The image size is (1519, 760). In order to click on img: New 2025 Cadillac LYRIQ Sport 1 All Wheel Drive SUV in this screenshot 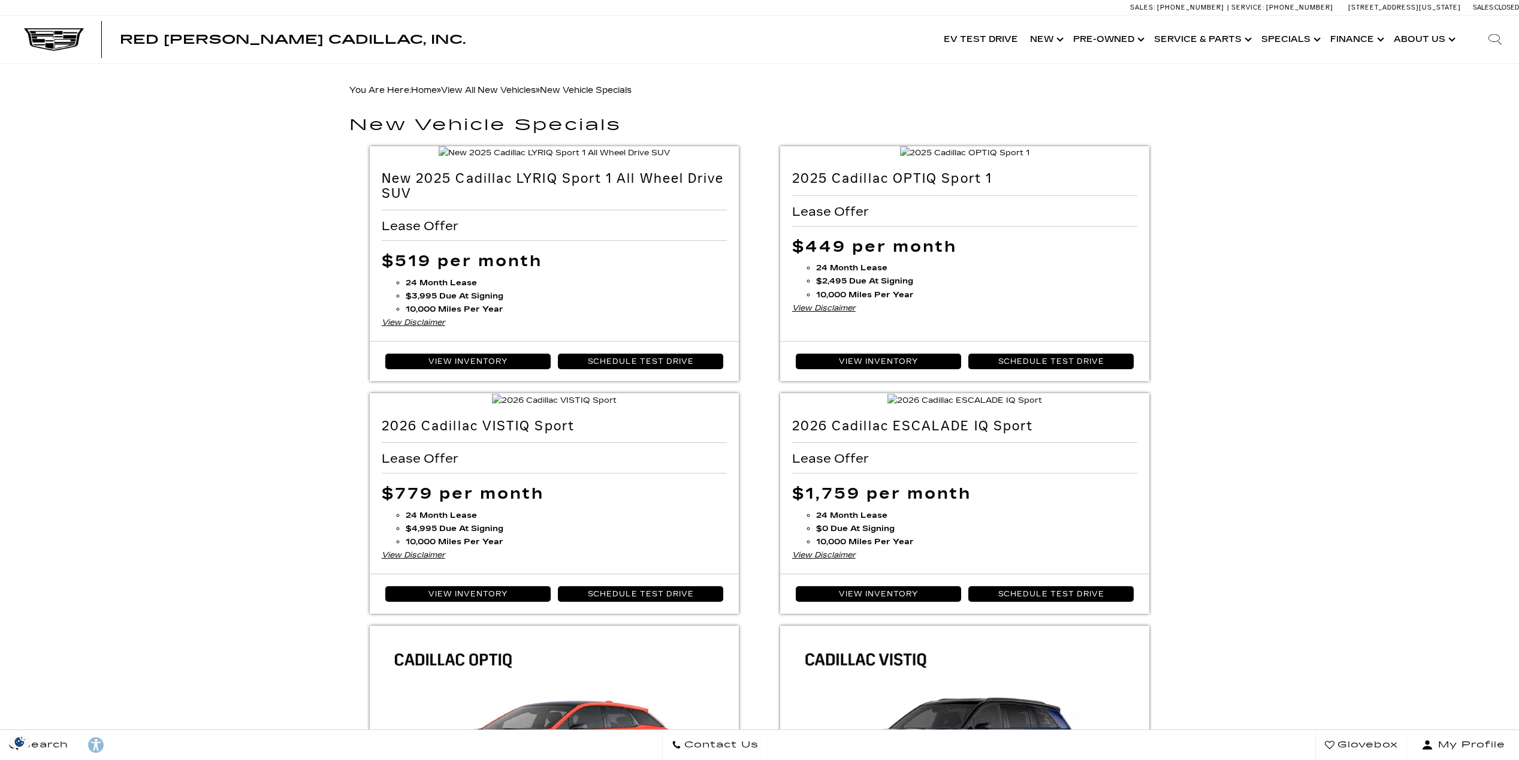, I will do `click(554, 153)`.